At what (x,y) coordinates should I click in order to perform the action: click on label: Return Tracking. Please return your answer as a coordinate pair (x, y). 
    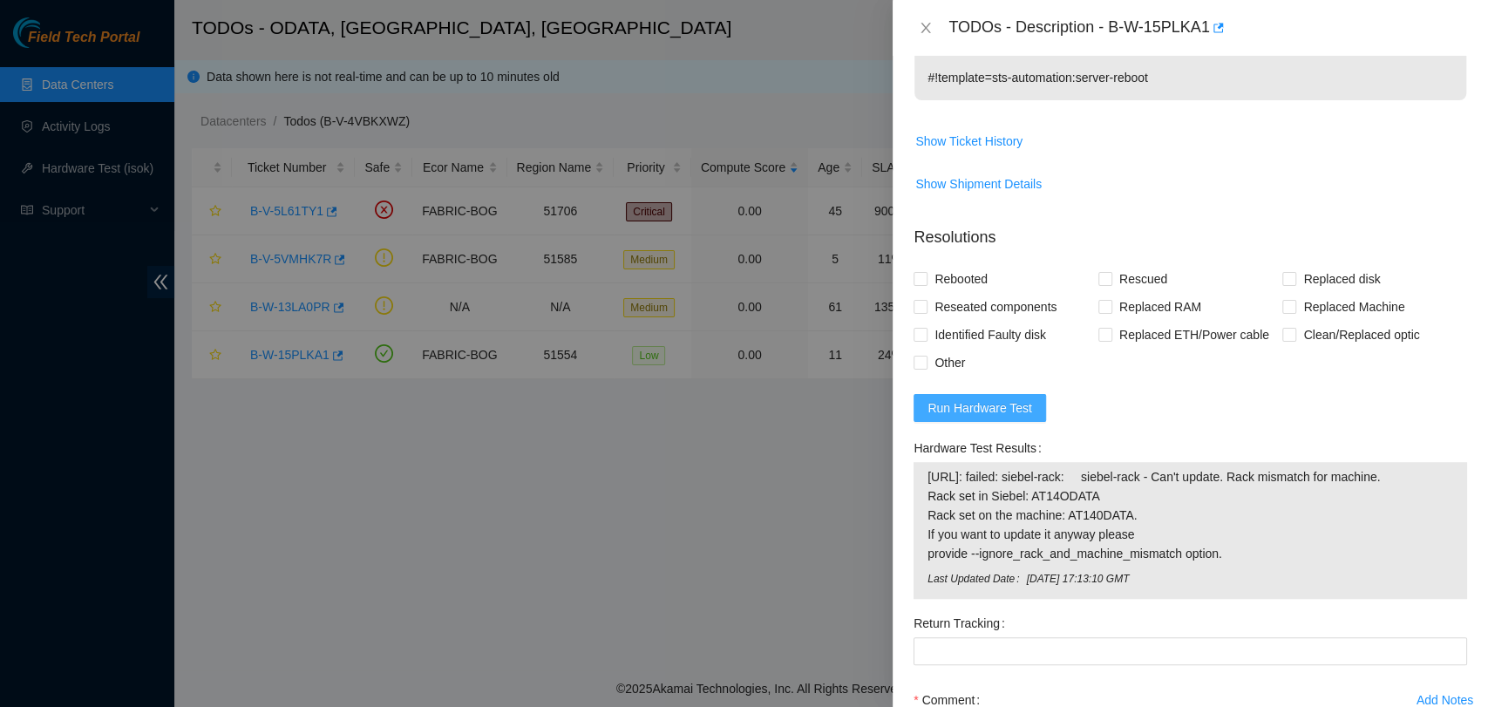
    Looking at the image, I should click on (962, 623).